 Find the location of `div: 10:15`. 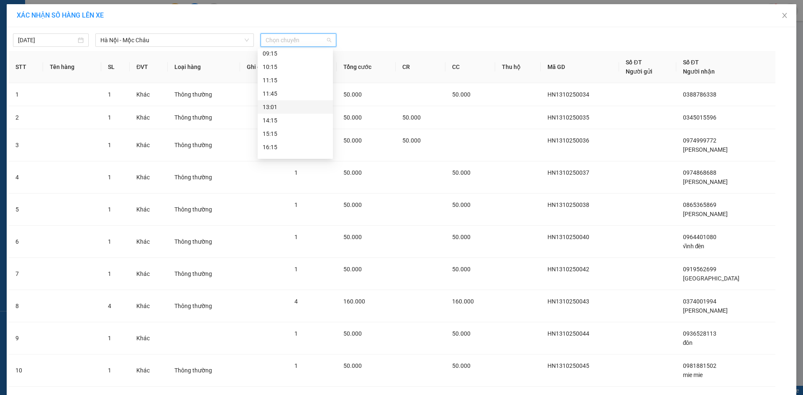

div: 10:15 is located at coordinates (295, 67).